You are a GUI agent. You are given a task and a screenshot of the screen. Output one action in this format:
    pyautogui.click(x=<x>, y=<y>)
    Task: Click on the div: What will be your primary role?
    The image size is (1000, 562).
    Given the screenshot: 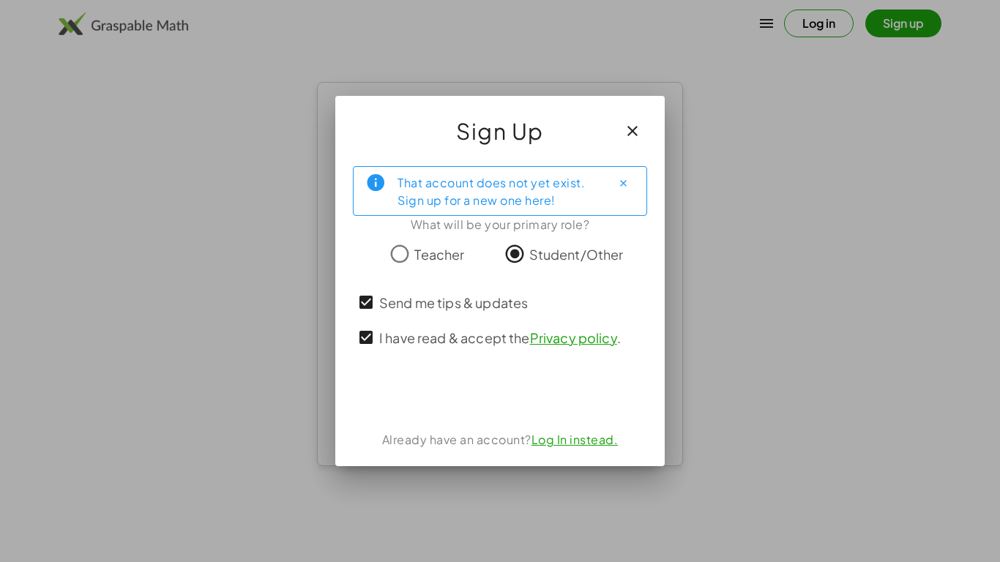 What is the action you would take?
    pyautogui.click(x=500, y=225)
    